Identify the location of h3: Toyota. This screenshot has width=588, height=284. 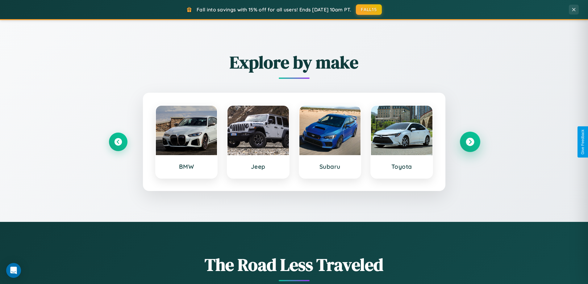
(401, 166).